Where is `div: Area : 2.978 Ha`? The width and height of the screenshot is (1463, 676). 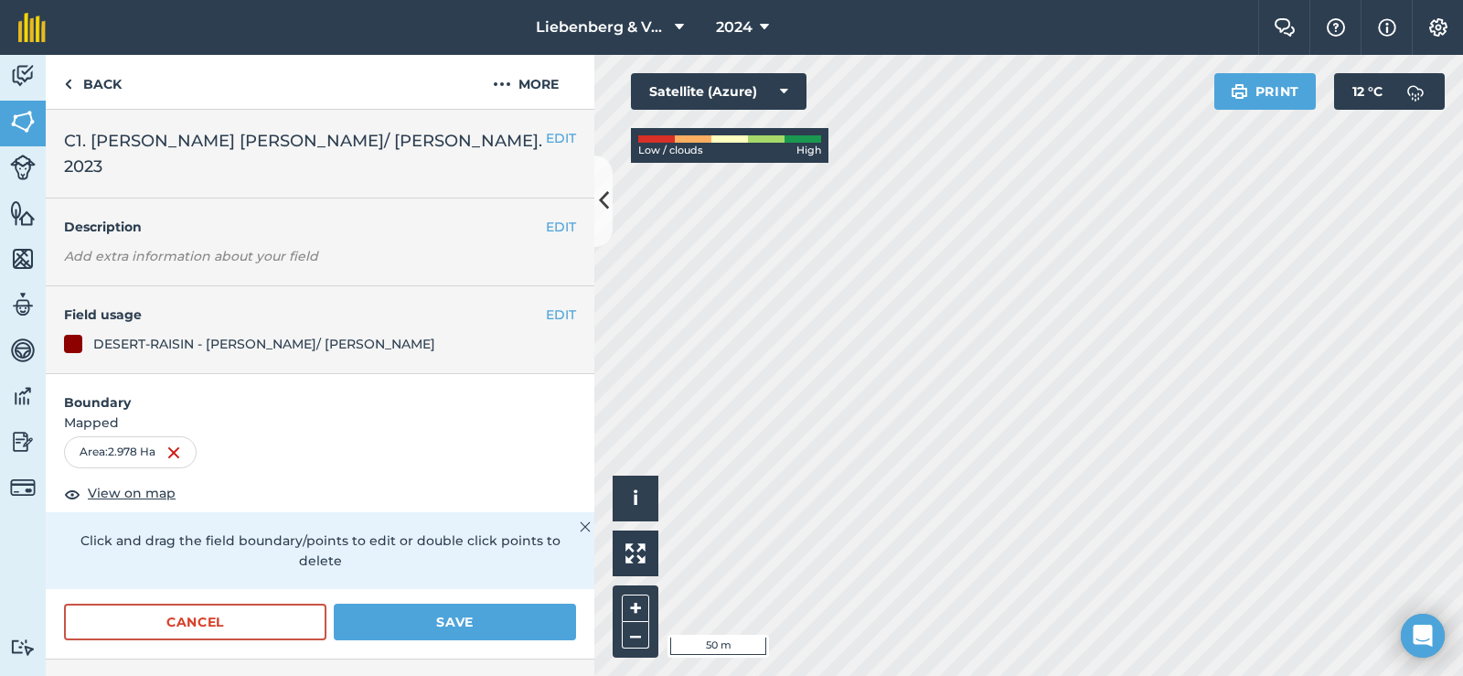 div: Area : 2.978 Ha is located at coordinates (130, 452).